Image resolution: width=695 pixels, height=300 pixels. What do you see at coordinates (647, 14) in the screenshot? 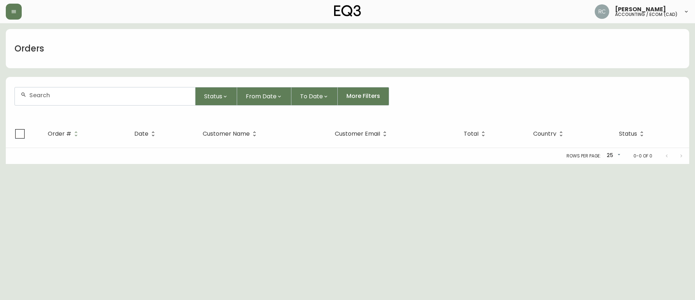
I see `h5: accounting / ecom (cad)` at bounding box center [647, 14].